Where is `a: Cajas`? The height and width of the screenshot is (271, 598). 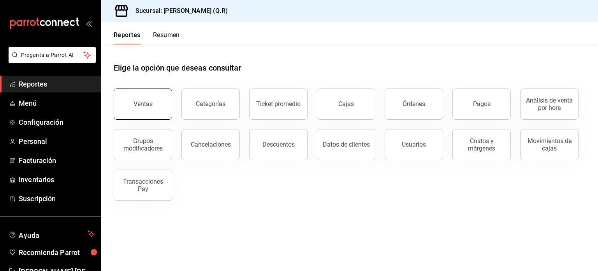
a: Cajas is located at coordinates (346, 104).